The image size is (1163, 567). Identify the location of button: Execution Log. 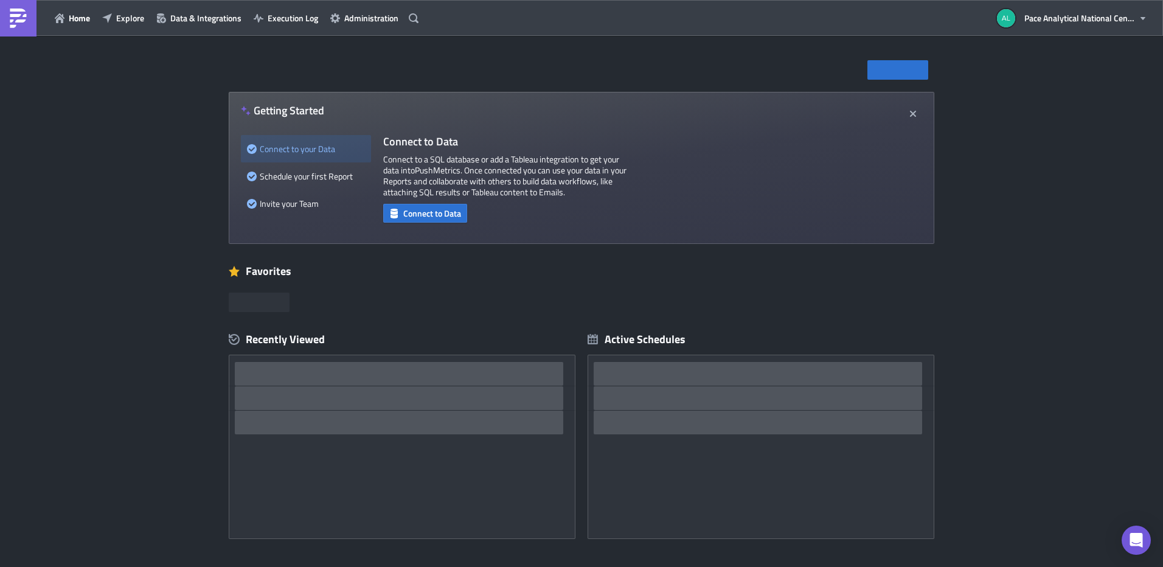
(286, 18).